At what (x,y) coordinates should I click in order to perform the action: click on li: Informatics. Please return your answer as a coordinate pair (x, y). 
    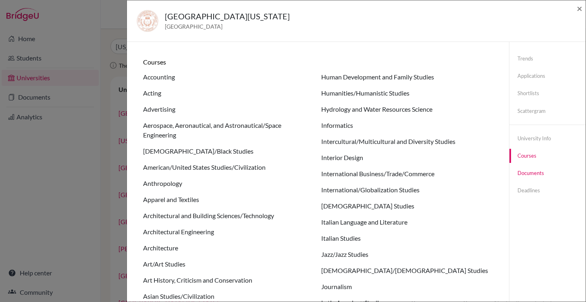
    Looking at the image, I should click on (407, 125).